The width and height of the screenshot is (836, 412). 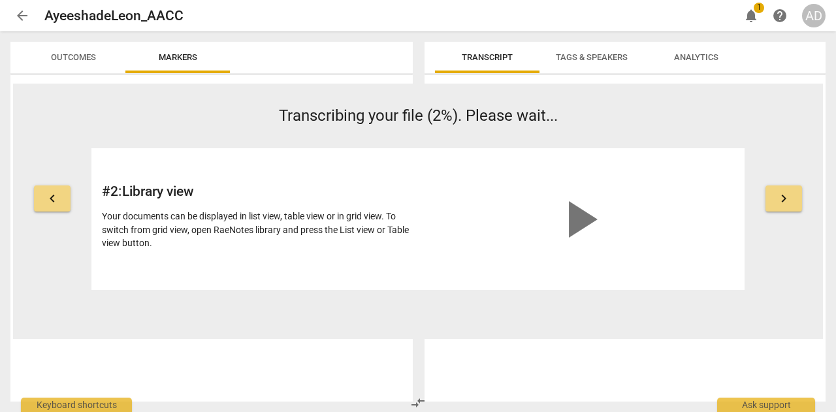 I want to click on span: arrow_back, so click(x=22, y=16).